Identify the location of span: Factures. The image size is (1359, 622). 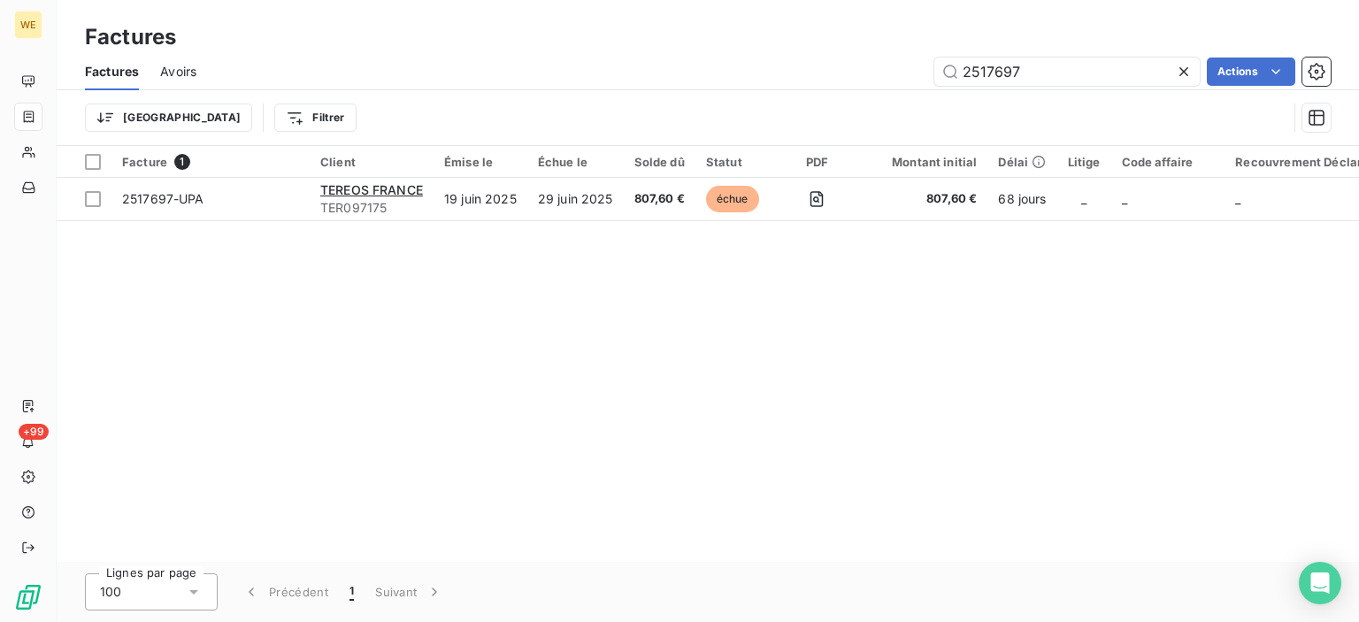
(111, 72).